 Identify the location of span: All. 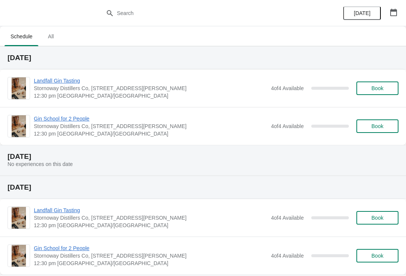
(51, 36).